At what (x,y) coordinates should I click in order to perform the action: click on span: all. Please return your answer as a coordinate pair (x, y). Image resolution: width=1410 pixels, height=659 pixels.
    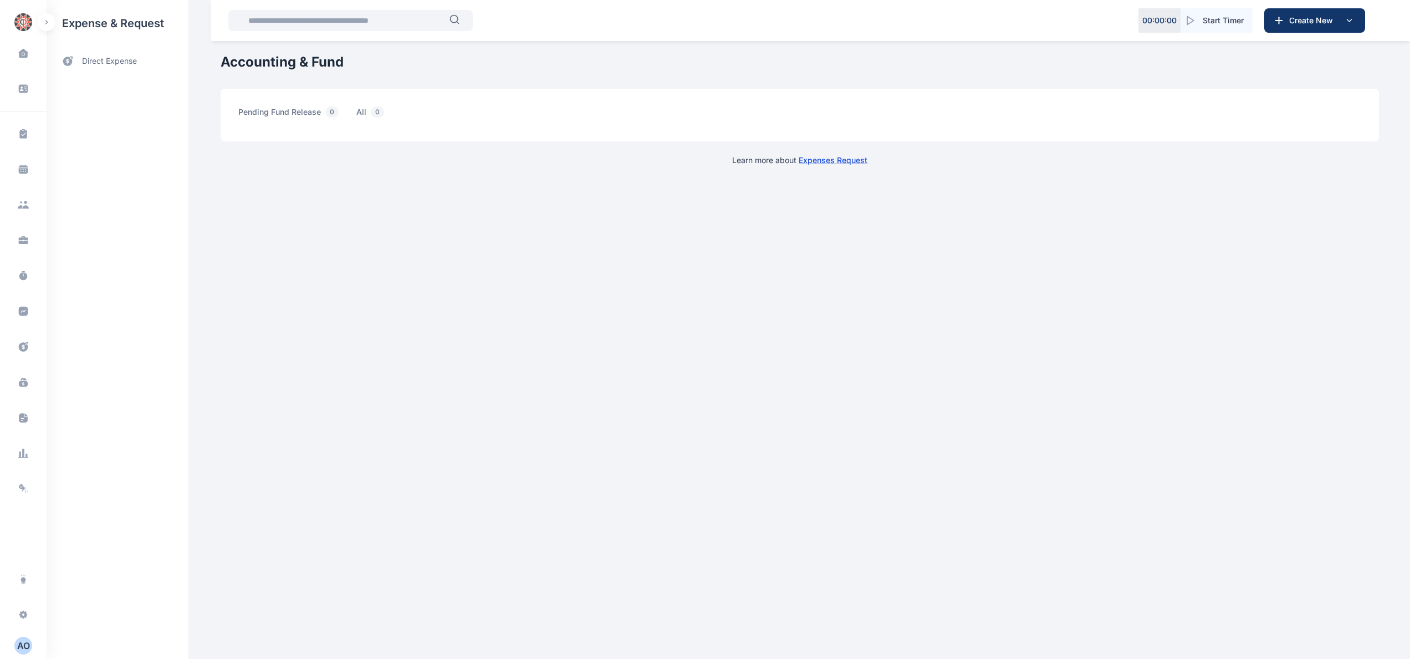
    Looking at the image, I should click on (373, 115).